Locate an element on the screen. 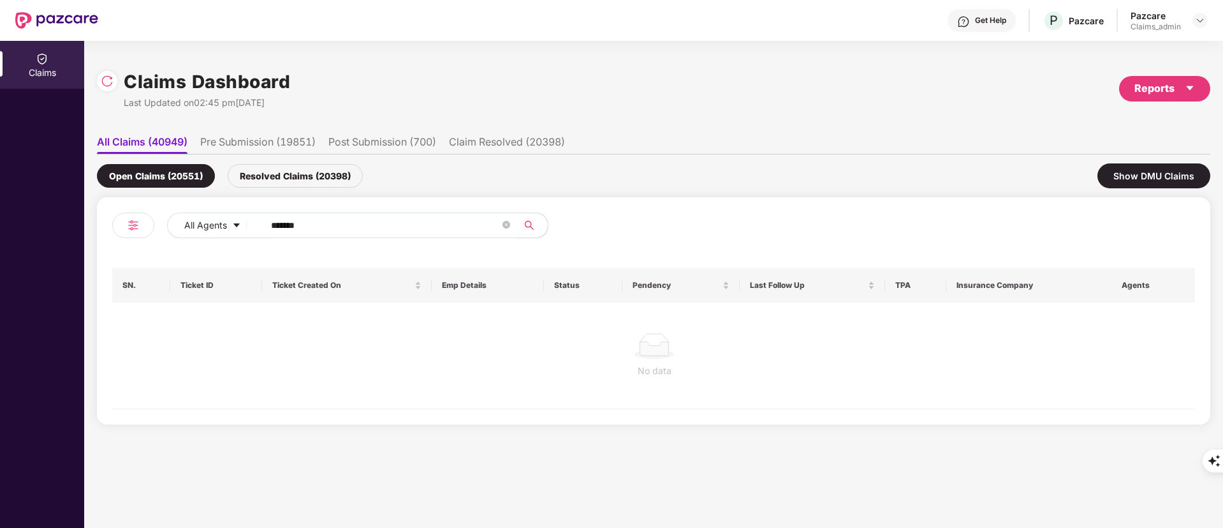 This screenshot has width=1223, height=528. div: Show DMU Claims is located at coordinates (1154, 175).